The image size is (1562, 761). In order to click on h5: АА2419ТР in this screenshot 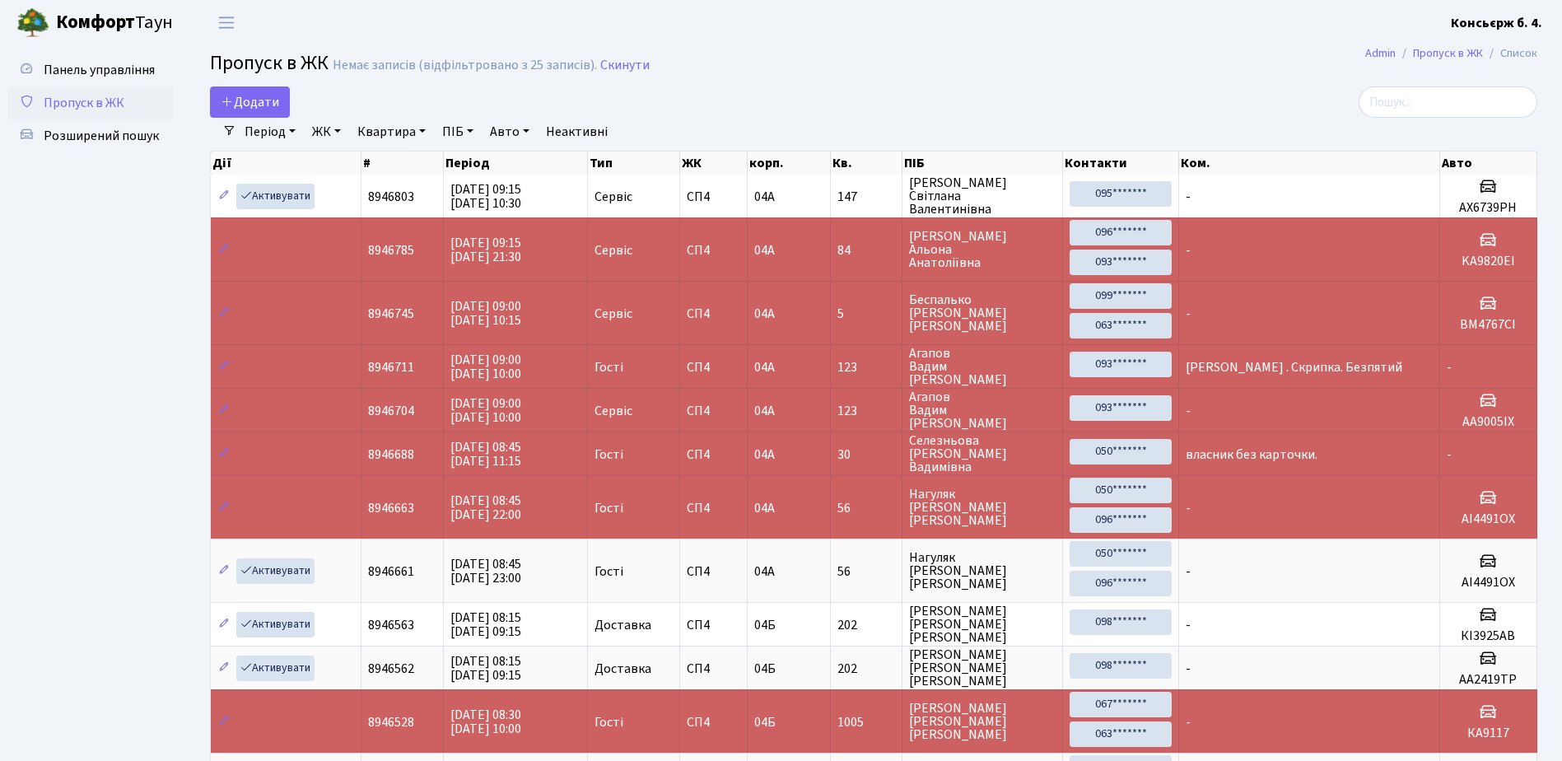, I will do `click(1488, 679)`.